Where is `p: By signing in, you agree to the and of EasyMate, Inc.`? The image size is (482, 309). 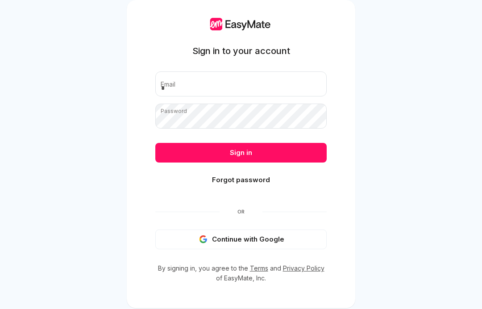
p: By signing in, you agree to the and of EasyMate, Inc. is located at coordinates (241, 273).